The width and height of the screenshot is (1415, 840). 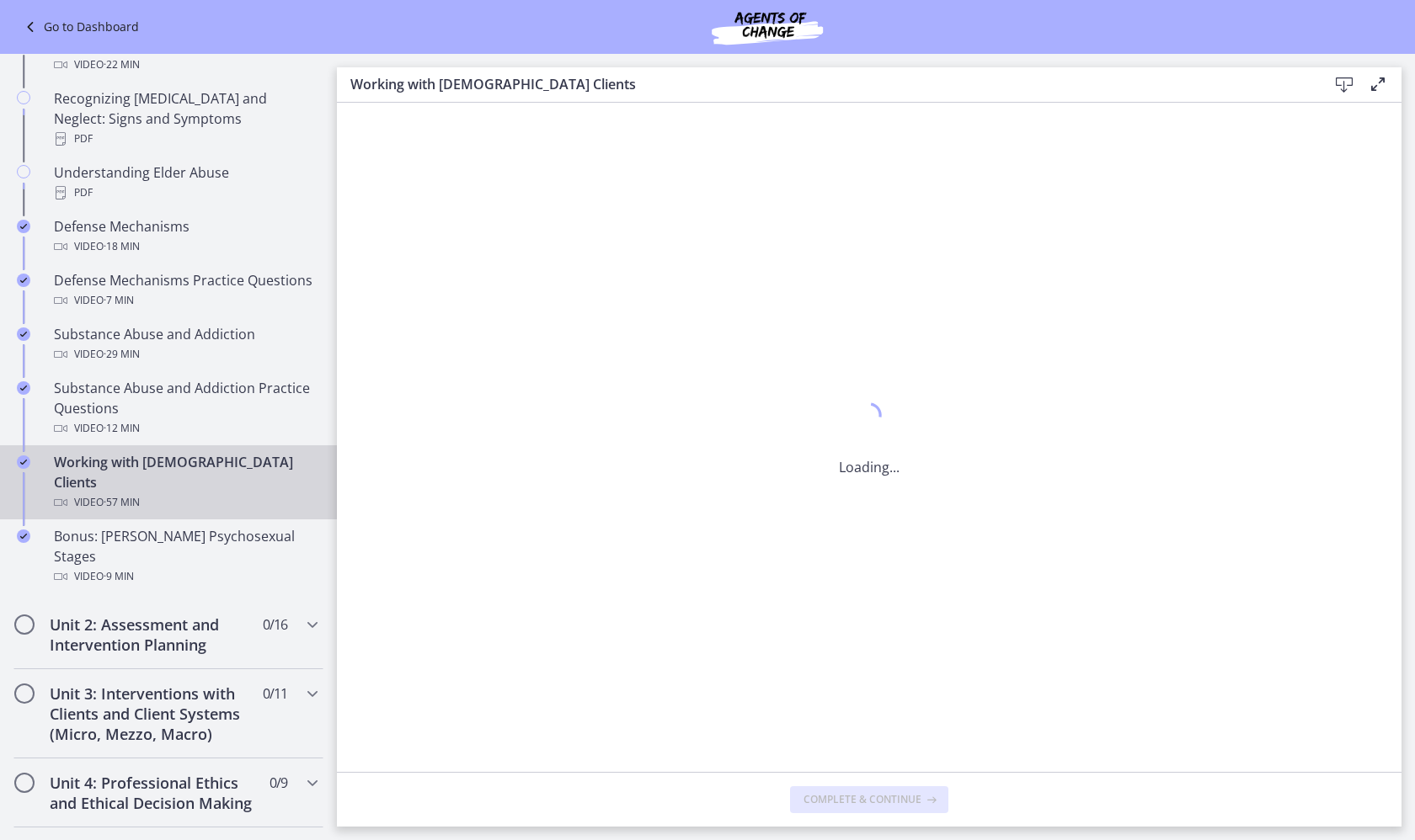 I want to click on div: Defense Mechanisms Practice Questions, so click(x=185, y=290).